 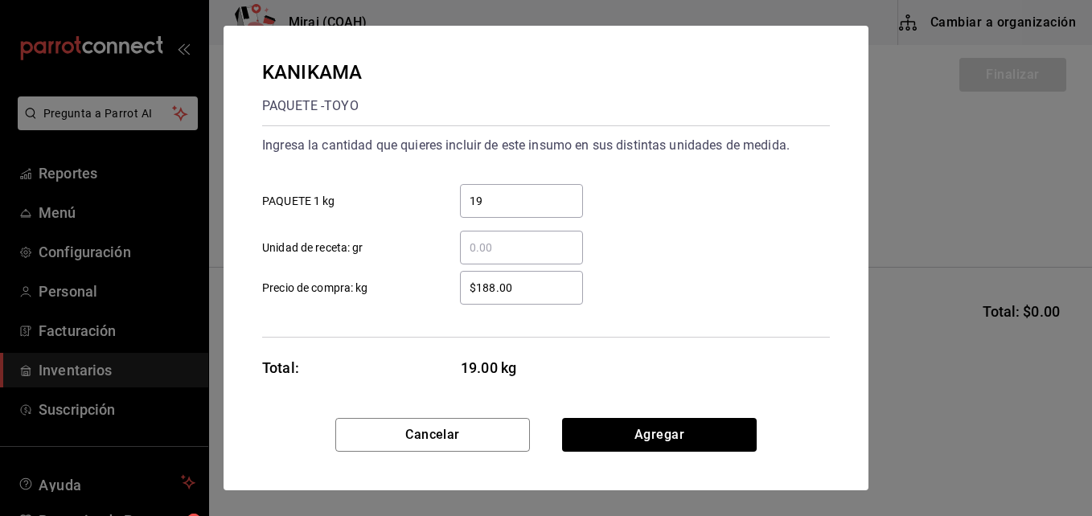 What do you see at coordinates (298, 201) in the screenshot?
I see `span: PAQUETE 1 kg` at bounding box center [298, 201].